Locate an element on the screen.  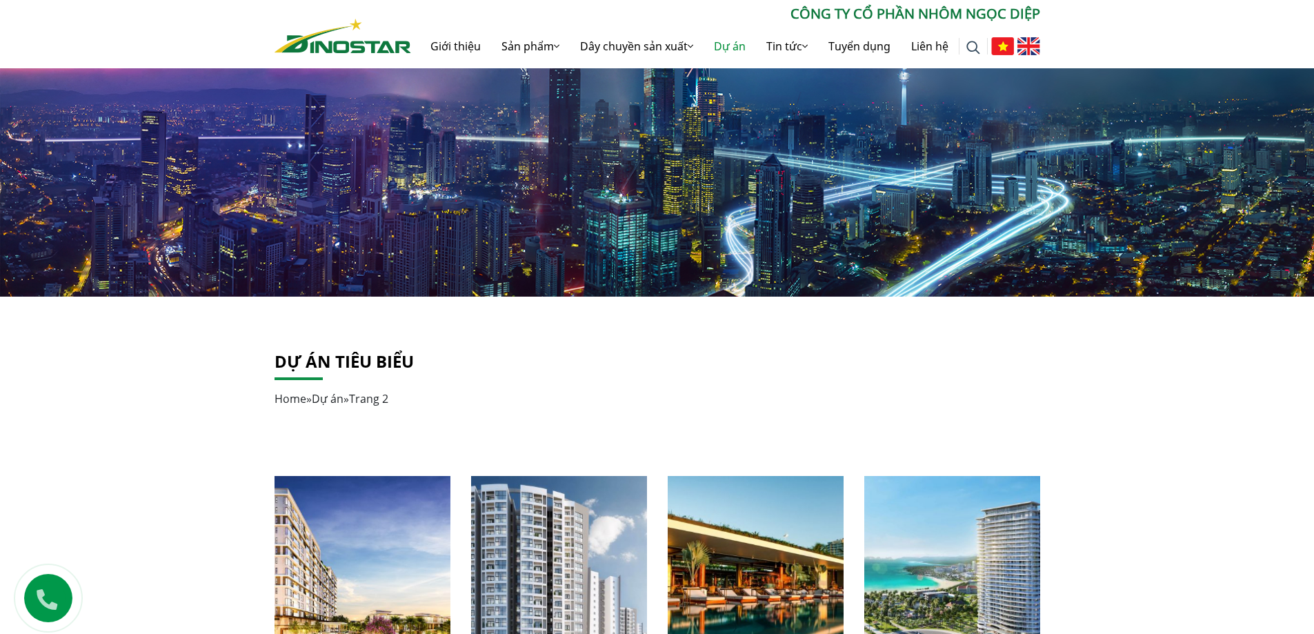
a: Home is located at coordinates (290, 399).